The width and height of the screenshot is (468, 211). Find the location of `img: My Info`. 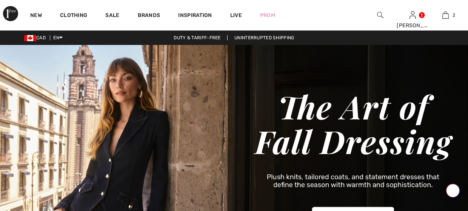

img: My Info is located at coordinates (412, 15).